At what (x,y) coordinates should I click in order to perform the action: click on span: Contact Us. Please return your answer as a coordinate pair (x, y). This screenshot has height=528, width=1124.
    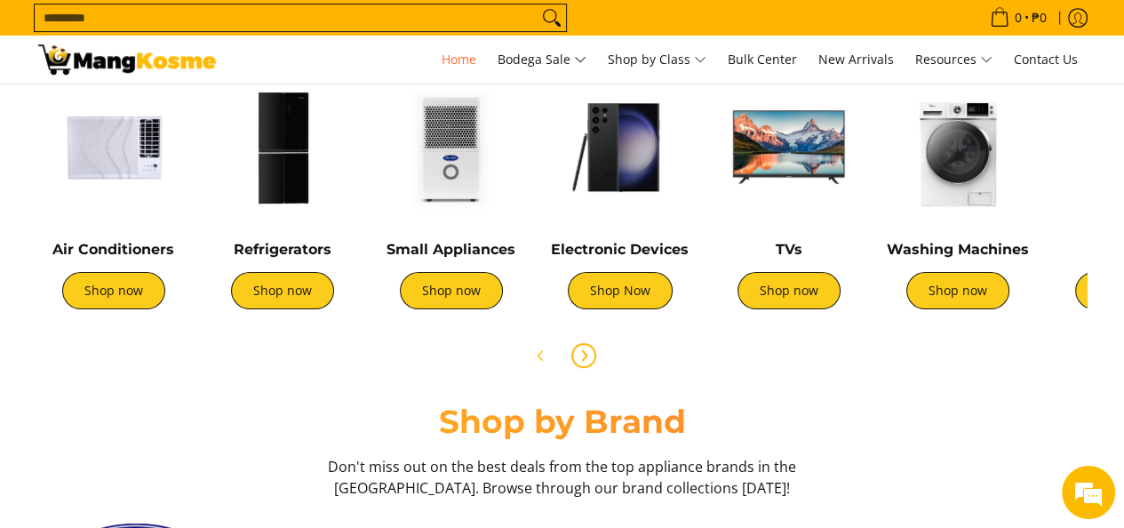
    Looking at the image, I should click on (1046, 59).